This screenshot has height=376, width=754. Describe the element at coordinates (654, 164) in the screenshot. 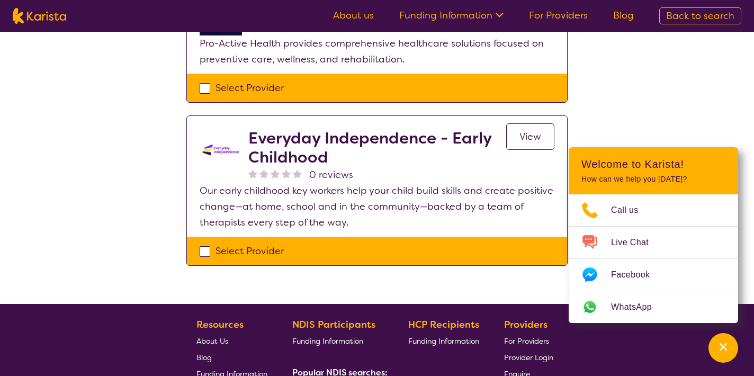

I see `h2: Welcome to Karista!` at that location.